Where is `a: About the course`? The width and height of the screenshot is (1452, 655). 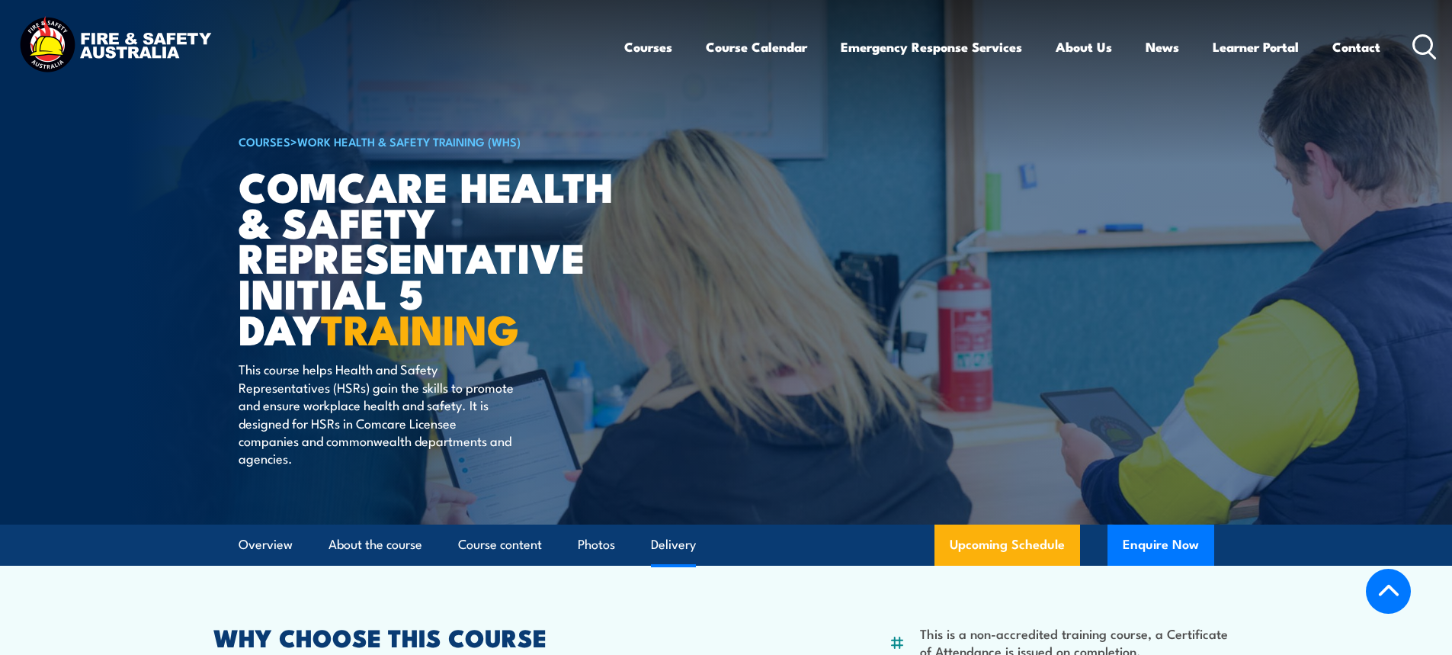
a: About the course is located at coordinates (375, 544).